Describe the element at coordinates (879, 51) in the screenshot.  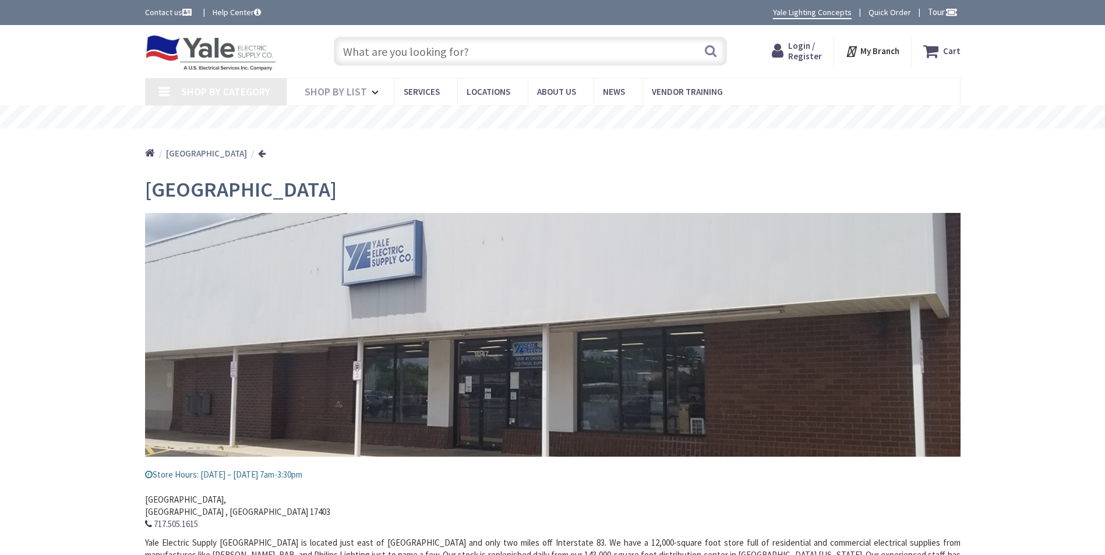
I see `strong: My Branch` at that location.